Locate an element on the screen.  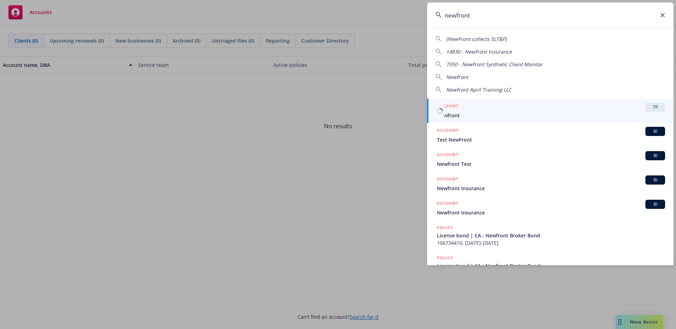
a: ACCOUNTBINewfront Test is located at coordinates (550, 159).